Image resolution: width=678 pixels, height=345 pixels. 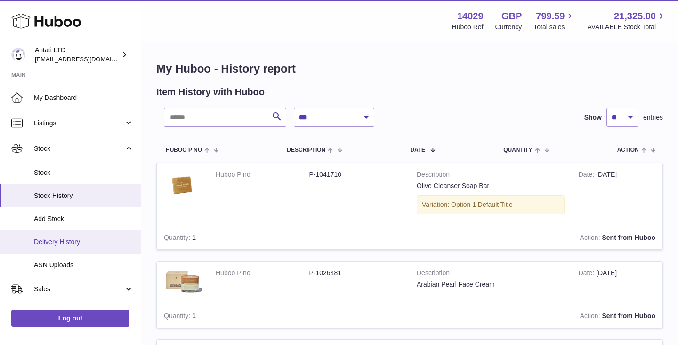 I want to click on div: Antati LTD, so click(x=77, y=55).